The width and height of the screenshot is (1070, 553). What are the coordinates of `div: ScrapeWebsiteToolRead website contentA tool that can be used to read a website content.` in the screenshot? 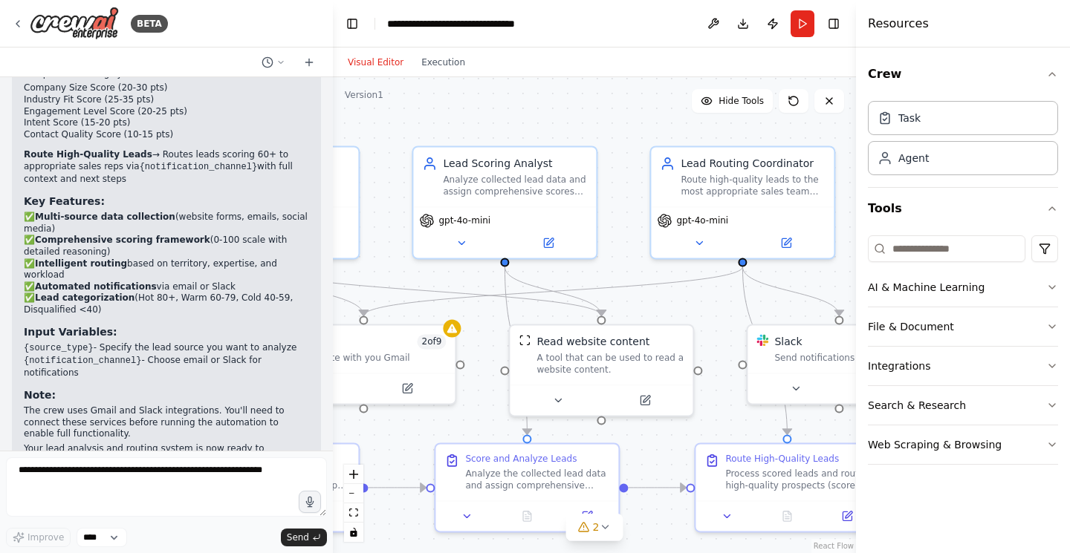 It's located at (601, 370).